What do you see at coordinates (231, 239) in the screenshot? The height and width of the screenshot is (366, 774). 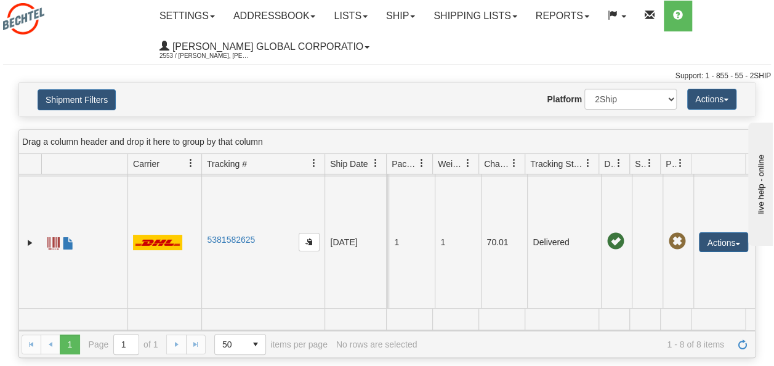 I see `a: 5381582625` at bounding box center [231, 239].